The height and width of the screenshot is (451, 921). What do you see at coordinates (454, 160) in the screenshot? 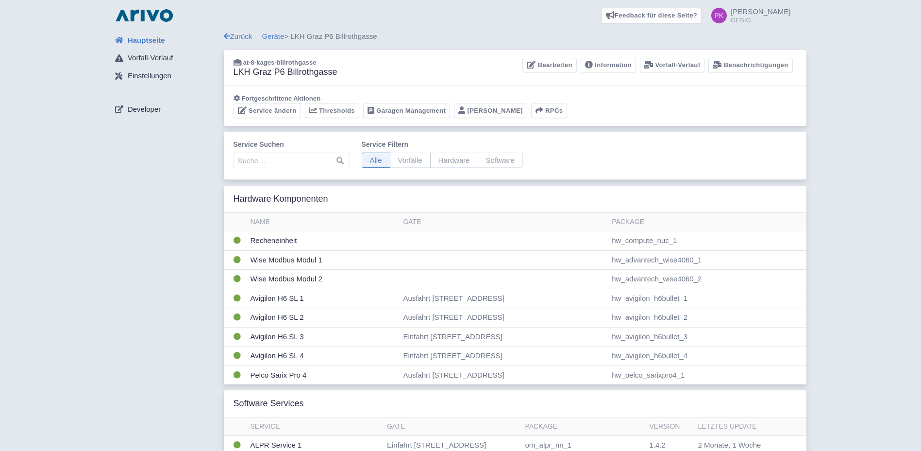
I see `span: Hardware` at bounding box center [454, 160].